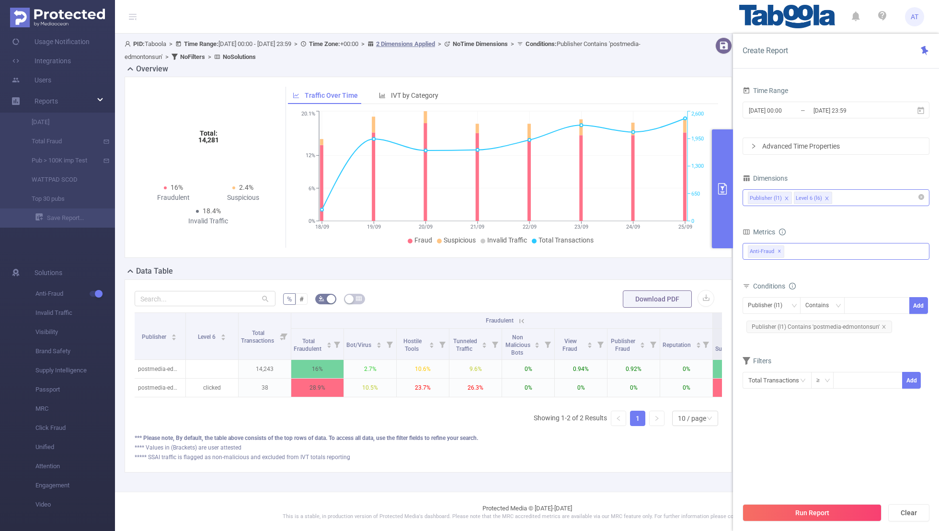 The width and height of the screenshot is (939, 531). I want to click on h2: Overview, so click(152, 69).